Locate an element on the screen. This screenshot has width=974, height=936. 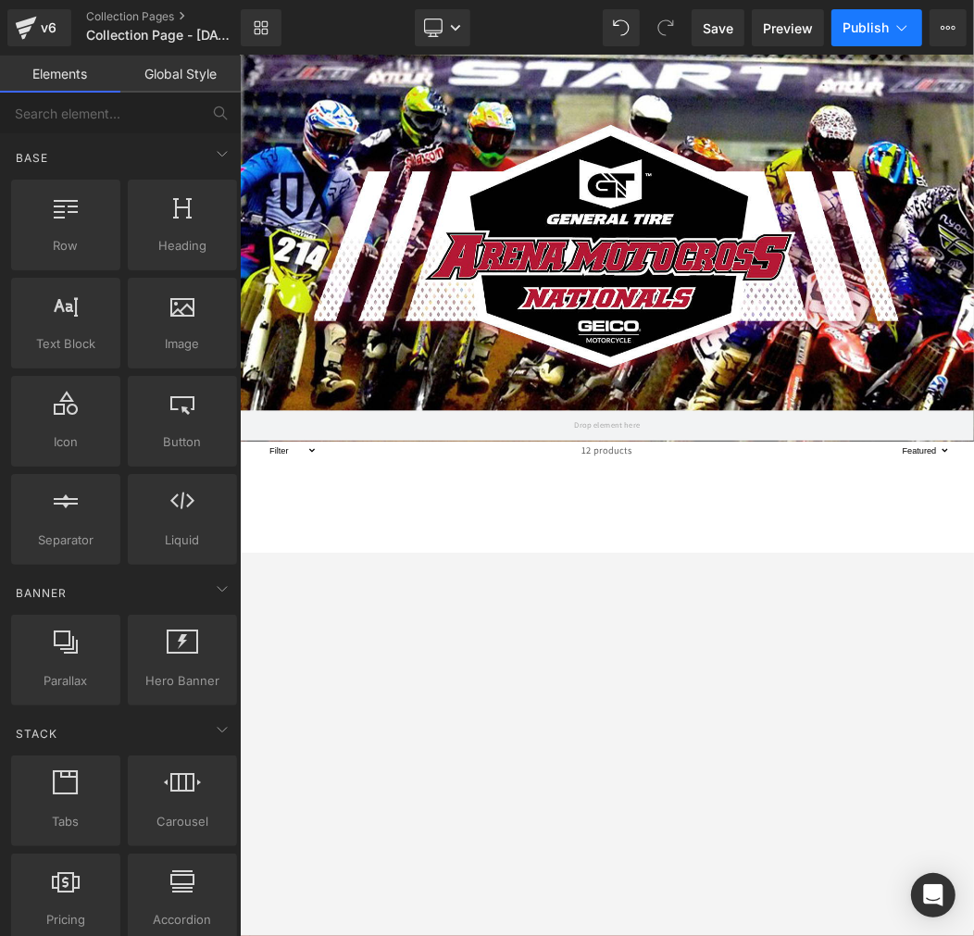
div: v6 is located at coordinates (48, 28).